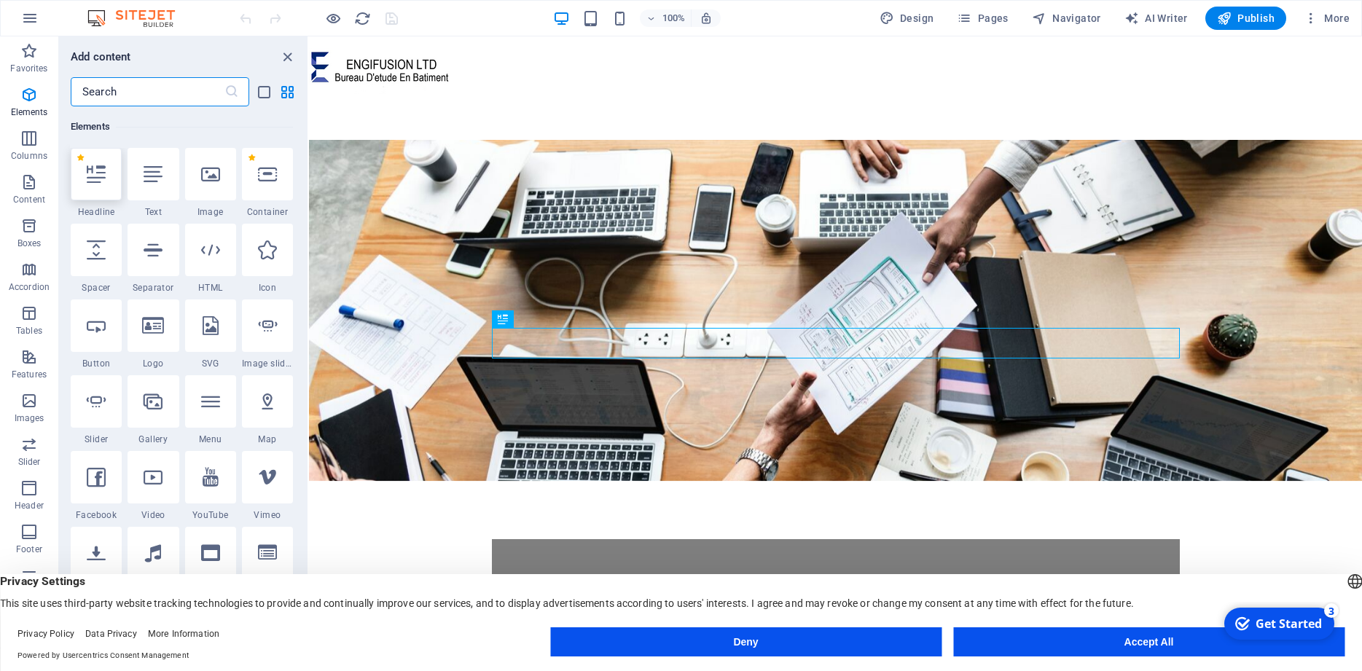  What do you see at coordinates (153, 334) in the screenshot?
I see `div: Logo` at bounding box center [153, 334].